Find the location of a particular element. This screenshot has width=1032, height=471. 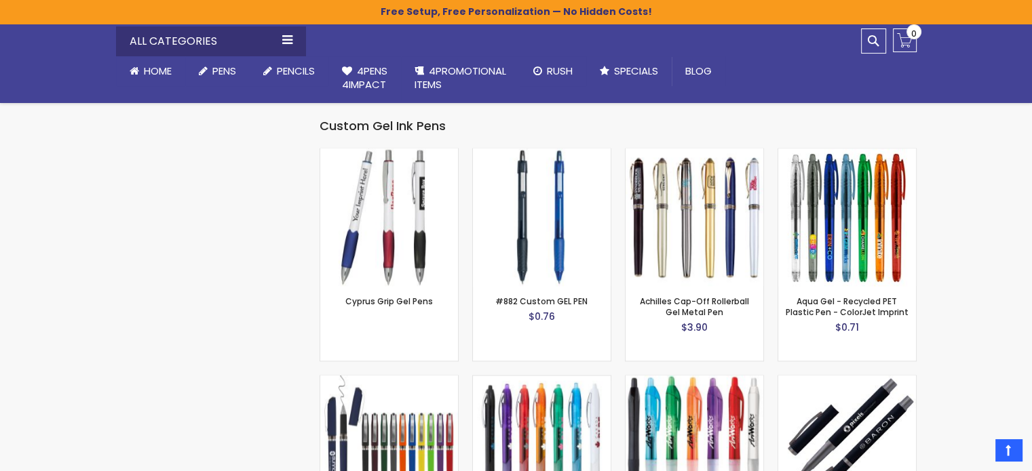

span: Blog is located at coordinates (698, 71).